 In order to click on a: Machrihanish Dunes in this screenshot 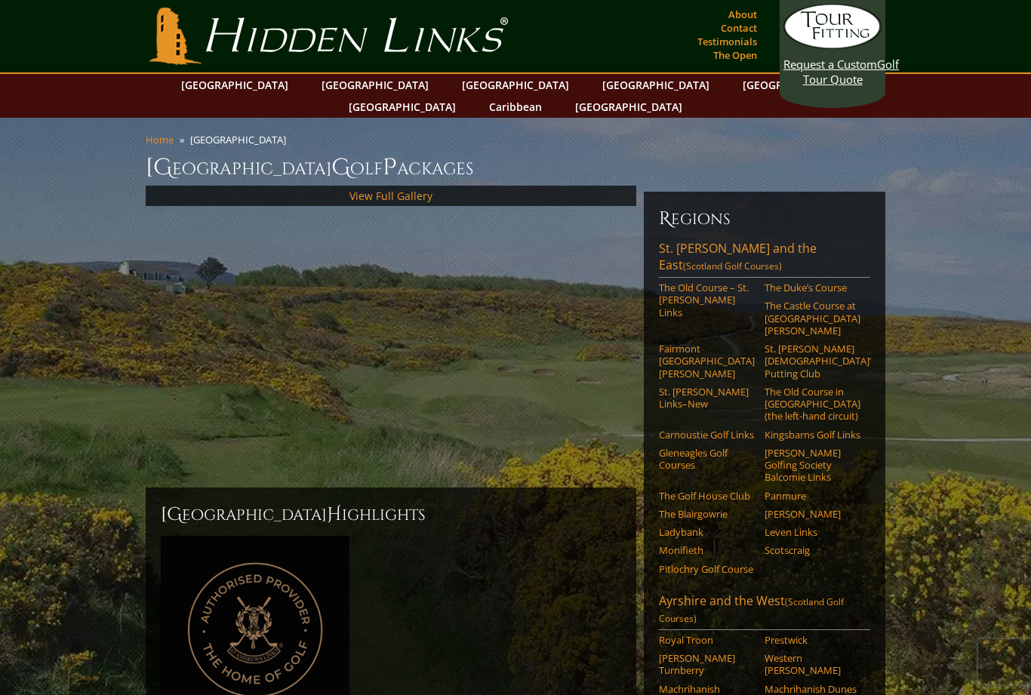, I will do `click(812, 689)`.